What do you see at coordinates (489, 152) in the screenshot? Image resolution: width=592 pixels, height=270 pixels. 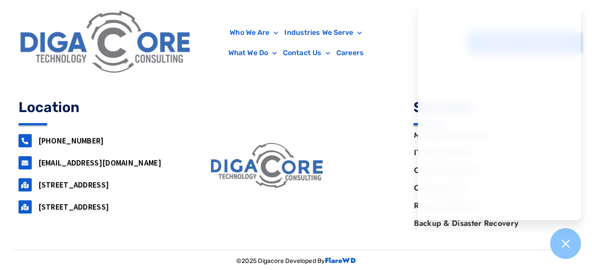 I see `a: IT Infrastructure` at bounding box center [489, 152].